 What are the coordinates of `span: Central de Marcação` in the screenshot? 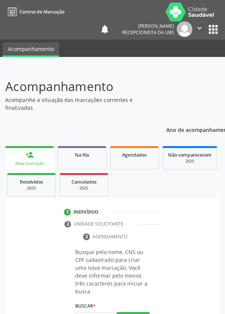 It's located at (42, 12).